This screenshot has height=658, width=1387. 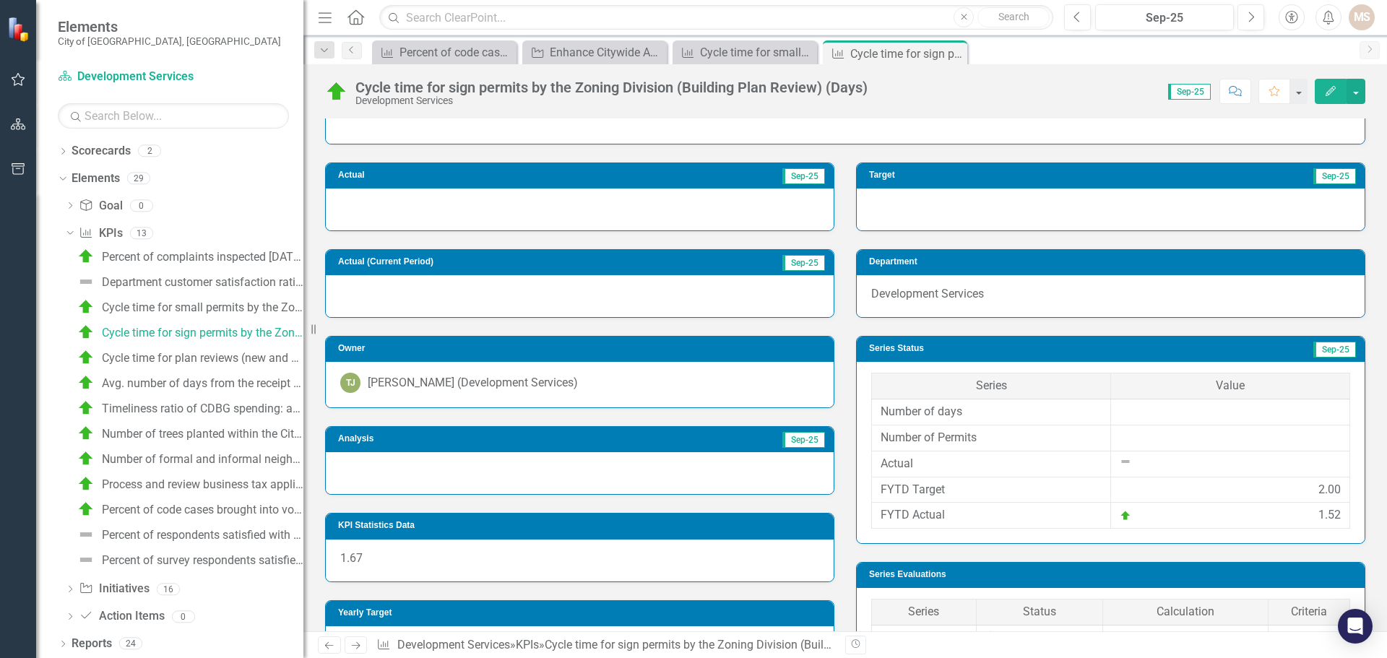 I want to click on div: On Target, so click(x=1039, y=638).